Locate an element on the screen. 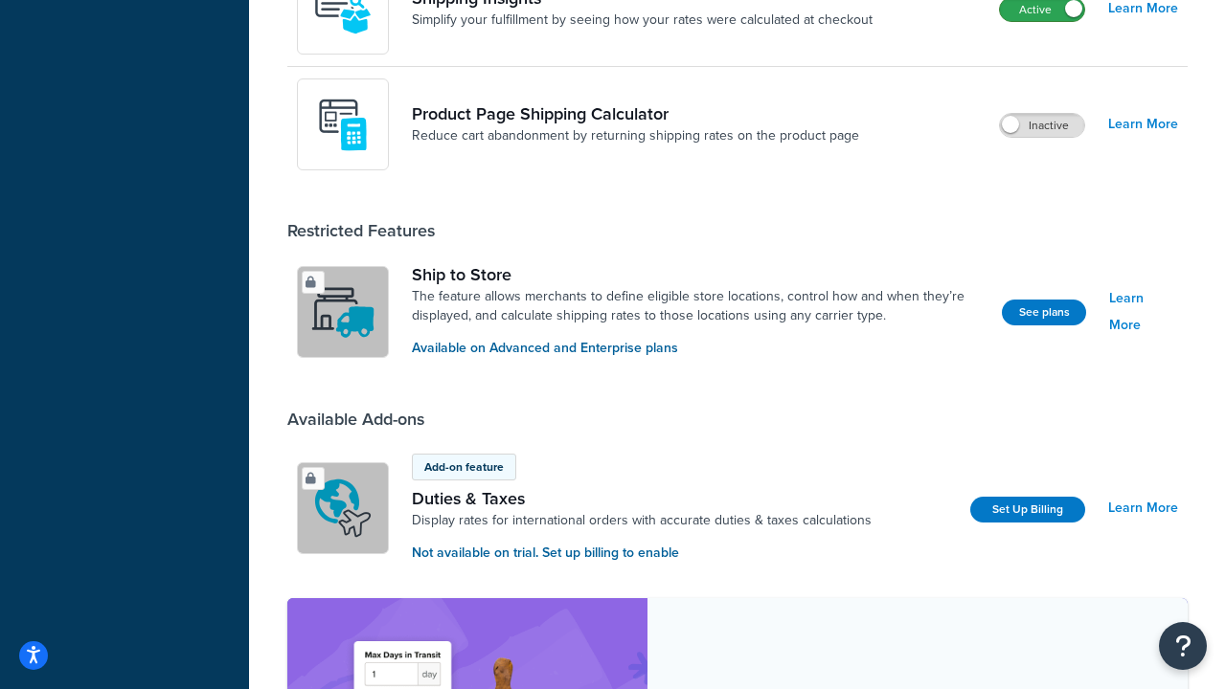  p: Not available on trial. Set up billing to enable is located at coordinates (642, 553).